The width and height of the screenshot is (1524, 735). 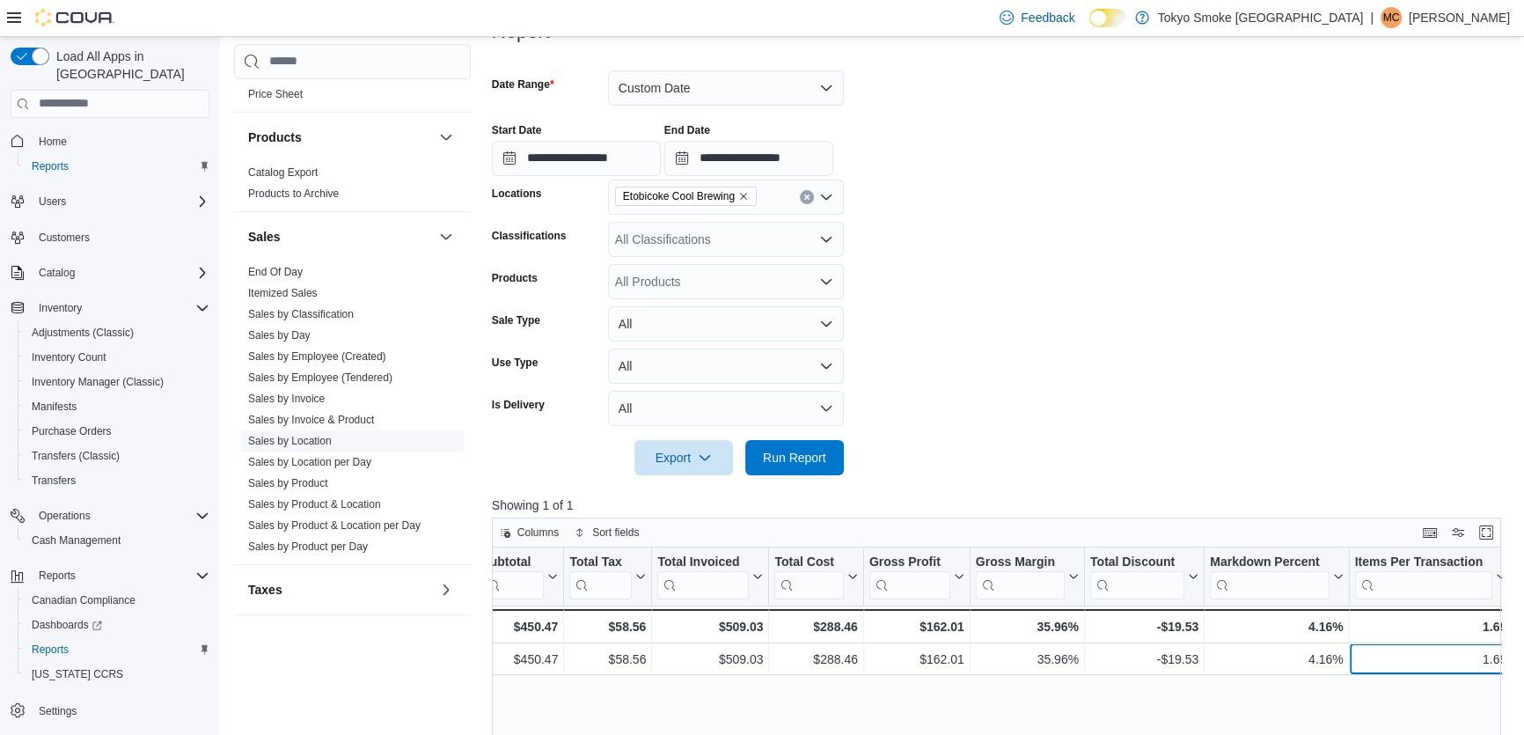 What do you see at coordinates (518, 405) in the screenshot?
I see `label: Is Delivery` at bounding box center [518, 405].